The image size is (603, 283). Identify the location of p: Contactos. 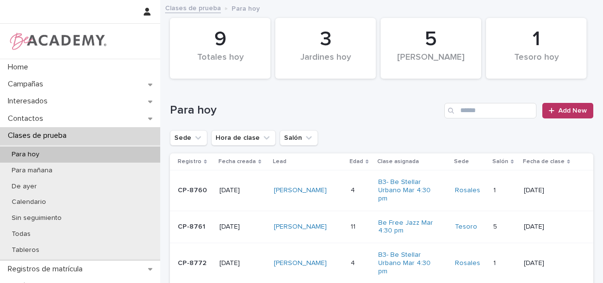
(27, 119).